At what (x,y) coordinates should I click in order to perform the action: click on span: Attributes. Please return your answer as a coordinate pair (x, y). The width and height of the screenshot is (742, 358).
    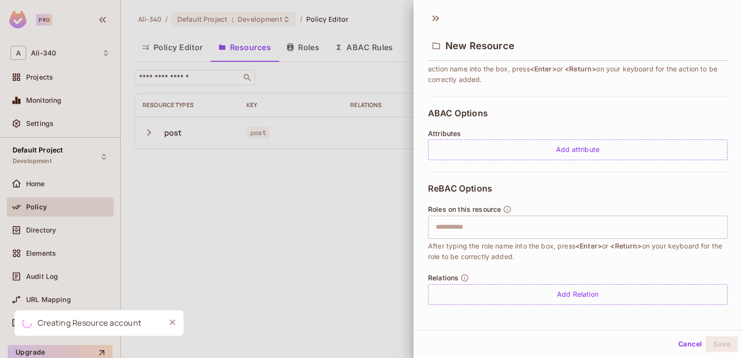
    Looking at the image, I should click on (444, 134).